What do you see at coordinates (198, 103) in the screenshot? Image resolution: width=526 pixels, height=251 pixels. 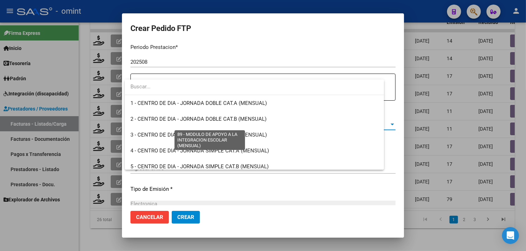 I see `span: 1 - CENTRO DE DIA - JORNADA DOBLE CAT.A (MENSUAL)` at bounding box center [198, 103].